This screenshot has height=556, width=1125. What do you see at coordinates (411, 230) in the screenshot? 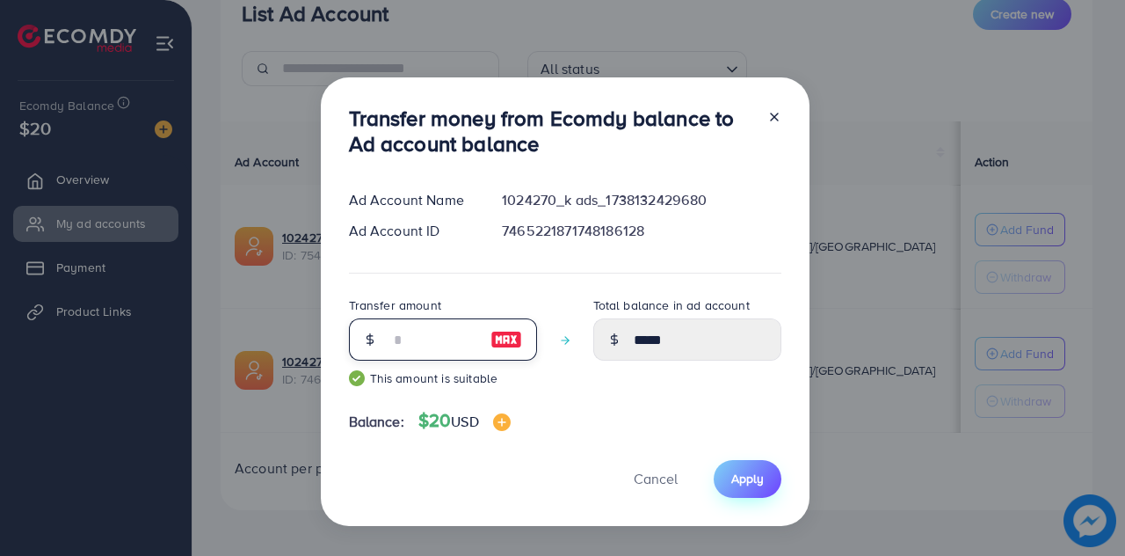
I see `div: Ad Account ID` at bounding box center [411, 230].